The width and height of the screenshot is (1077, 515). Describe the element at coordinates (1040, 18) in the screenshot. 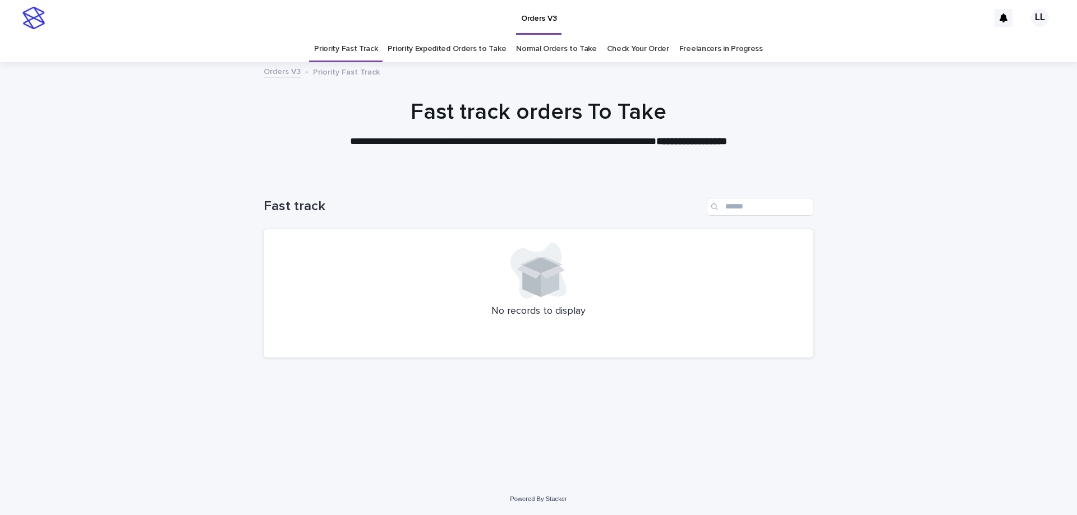

I see `div: LL` at that location.